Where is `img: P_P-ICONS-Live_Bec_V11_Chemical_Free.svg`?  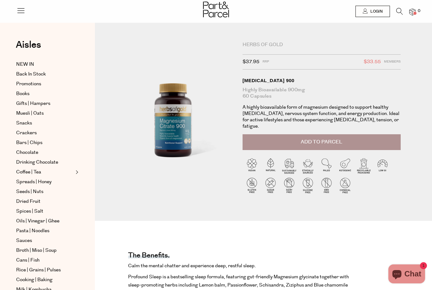
img: P_P-ICONS-Live_Bec_V11_Chemical_Free.svg is located at coordinates (345, 185).